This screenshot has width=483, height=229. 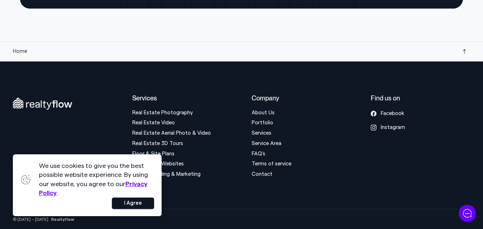 What do you see at coordinates (20, 51) in the screenshot?
I see `span: Home` at bounding box center [20, 51].